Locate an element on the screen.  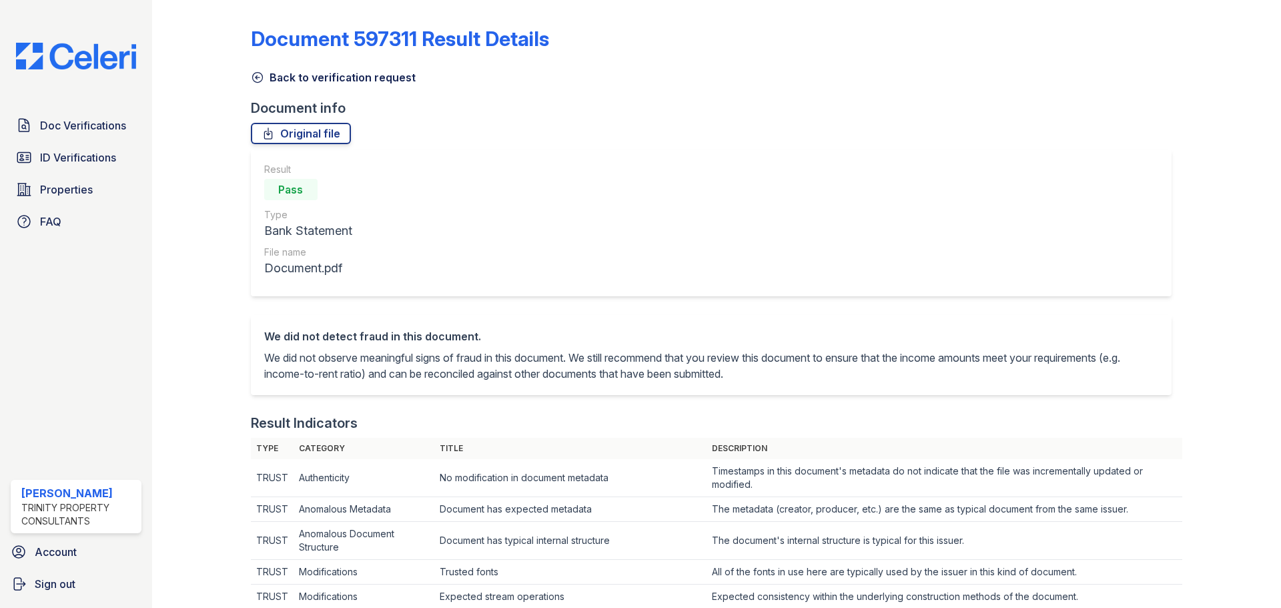
a: Original file is located at coordinates (301, 133).